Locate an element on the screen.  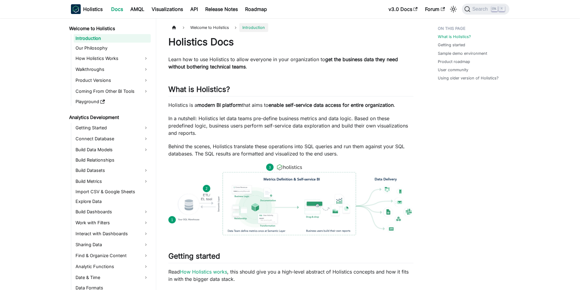
a: Our Philosophy is located at coordinates (112, 48).